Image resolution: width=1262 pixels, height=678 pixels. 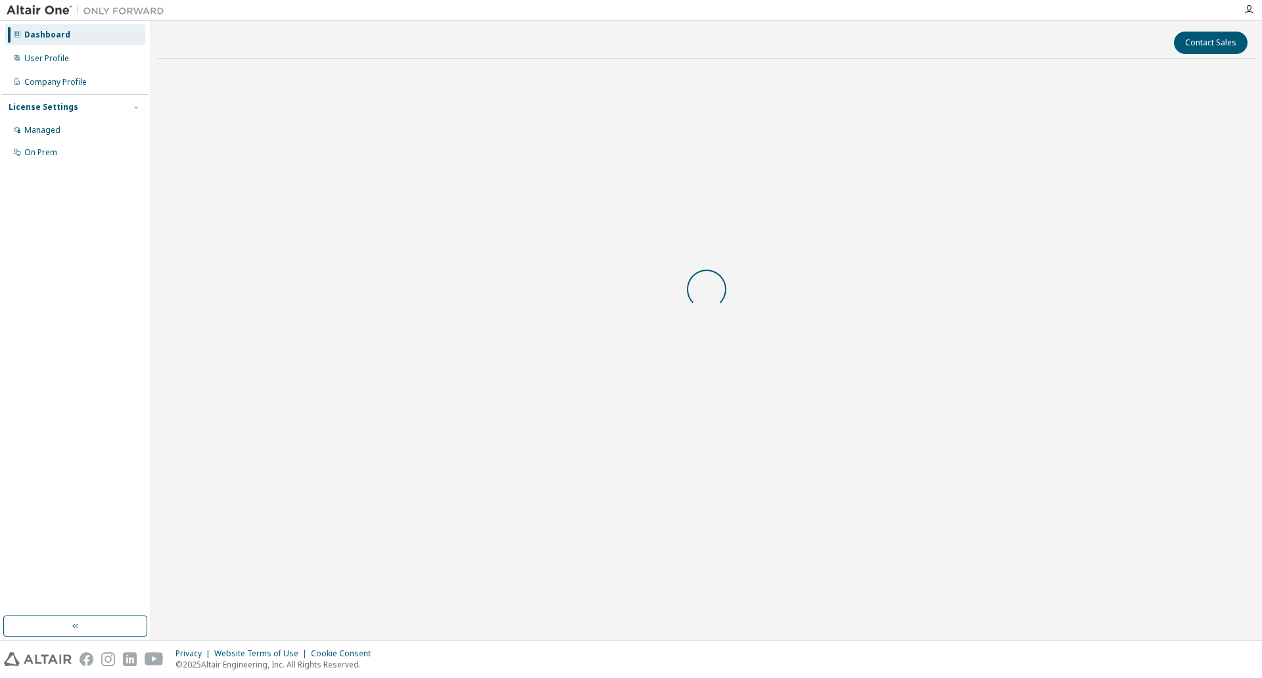 What do you see at coordinates (195, 653) in the screenshot?
I see `div: Privacy` at bounding box center [195, 653].